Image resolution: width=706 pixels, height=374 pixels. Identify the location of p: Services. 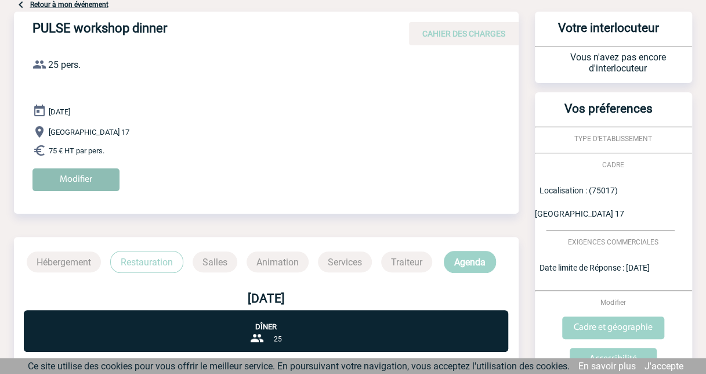
(345, 262).